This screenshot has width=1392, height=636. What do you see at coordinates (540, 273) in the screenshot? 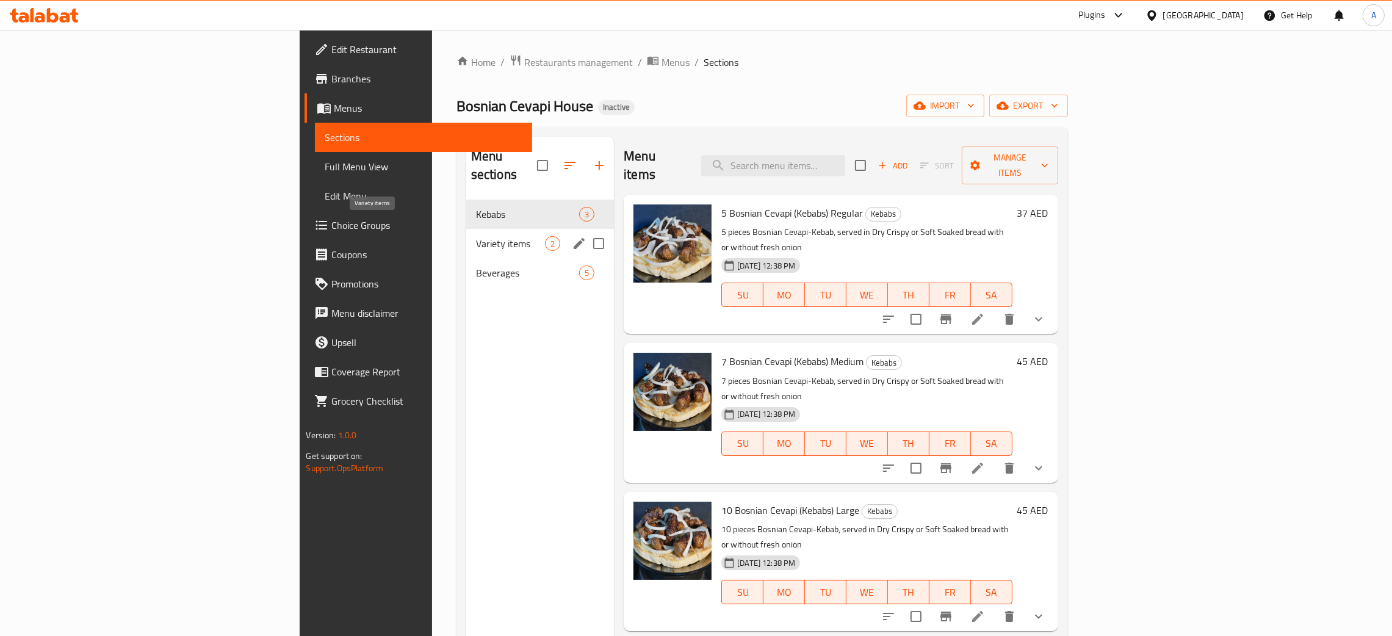
I see `div: Beverages5` at bounding box center [540, 273].